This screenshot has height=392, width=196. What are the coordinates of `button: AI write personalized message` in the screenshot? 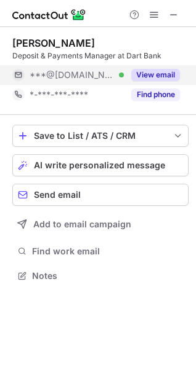 It's located at (100, 165).